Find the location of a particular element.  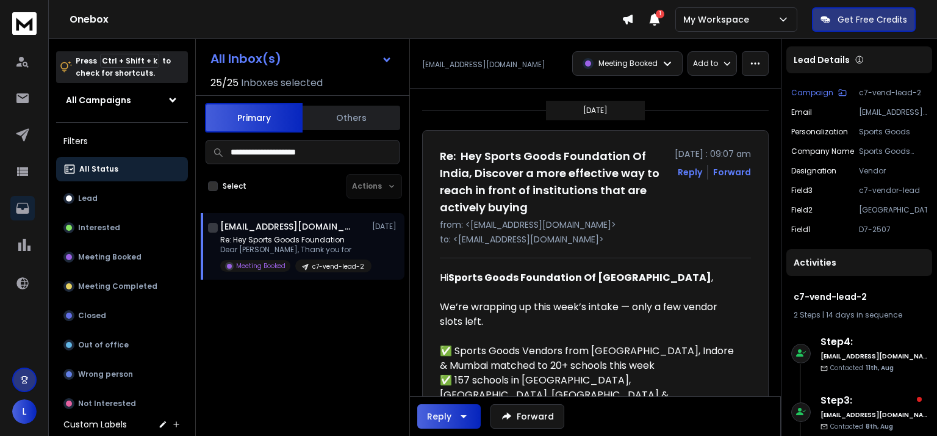

p: Press to check for shortcuts. is located at coordinates (123, 67).